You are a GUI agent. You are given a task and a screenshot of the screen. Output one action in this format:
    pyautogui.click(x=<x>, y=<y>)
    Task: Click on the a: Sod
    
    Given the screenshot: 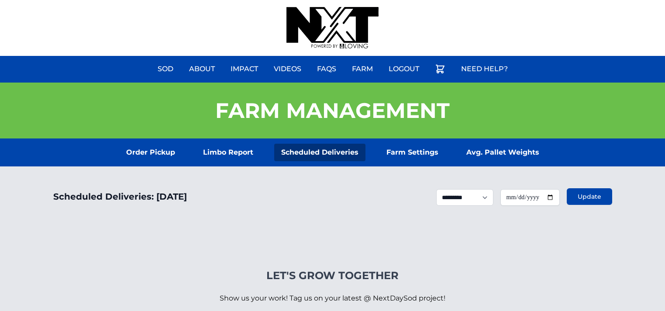 What is the action you would take?
    pyautogui.click(x=165, y=69)
    